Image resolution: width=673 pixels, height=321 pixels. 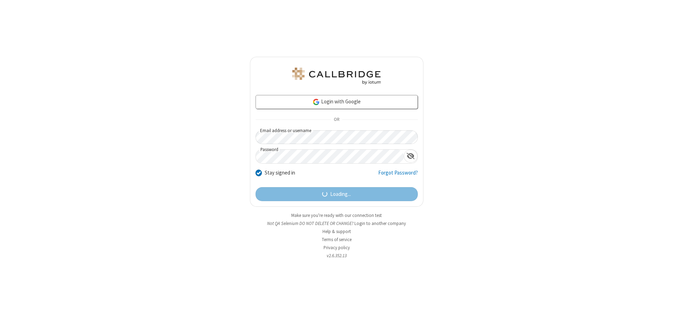 What do you see at coordinates (398, 176) in the screenshot?
I see `a: Forgot Password?` at bounding box center [398, 176].